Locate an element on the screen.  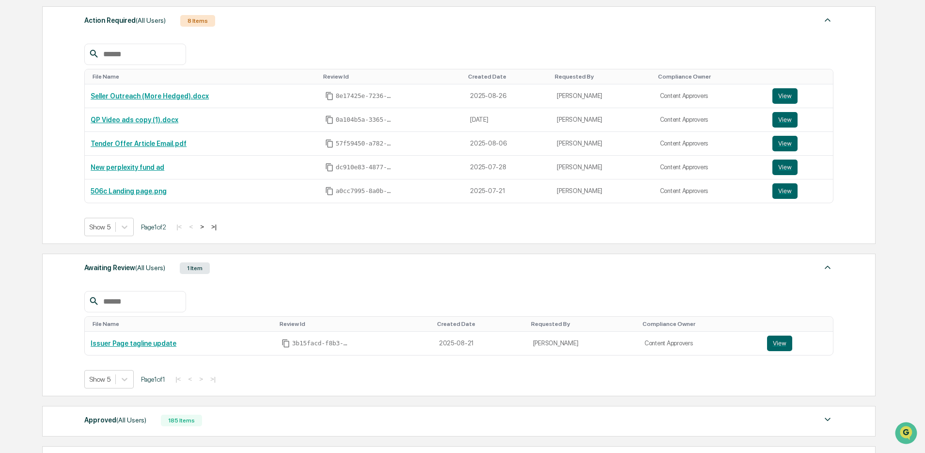
td: 2025-07-28 is located at coordinates (507, 167).